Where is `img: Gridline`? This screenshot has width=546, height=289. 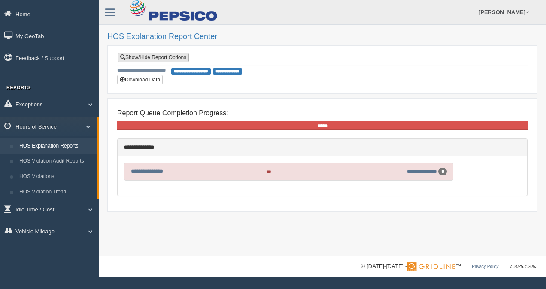 img: Gridline is located at coordinates (431, 267).